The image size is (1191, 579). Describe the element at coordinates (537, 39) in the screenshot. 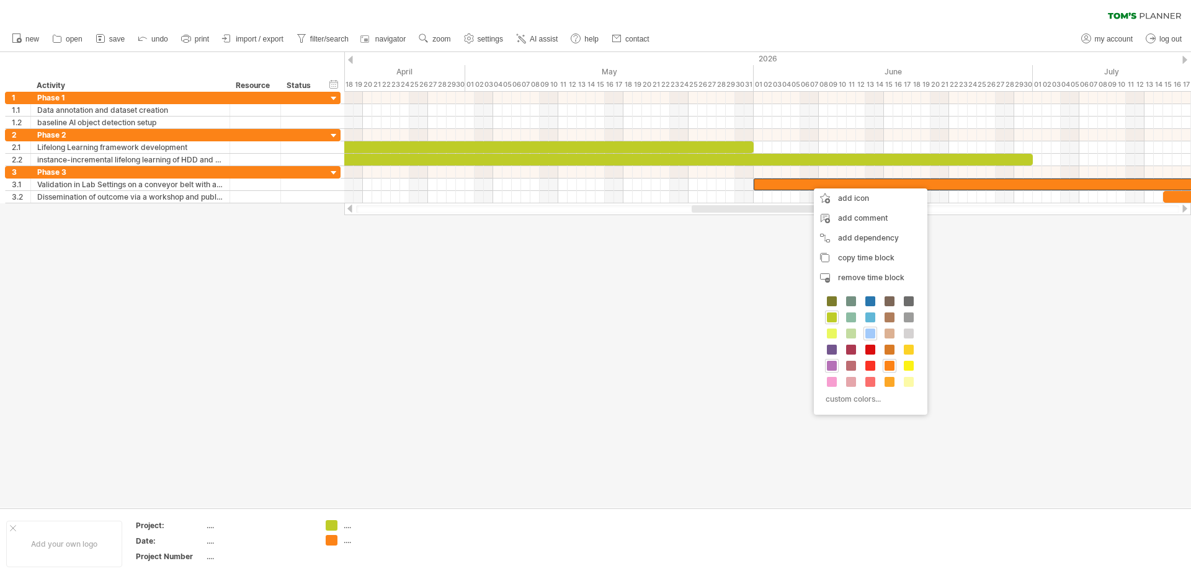

I see `a: AI assist` at that location.